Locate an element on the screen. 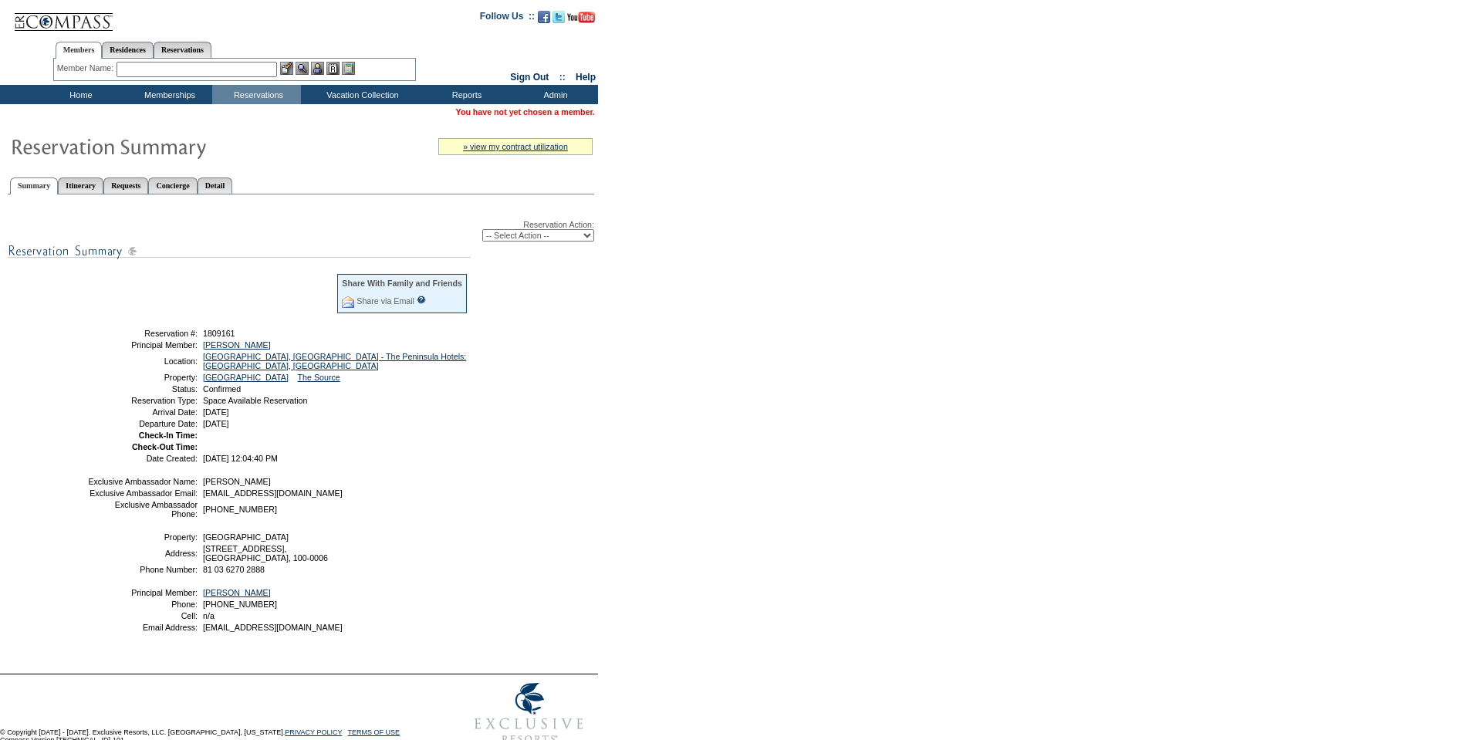 The width and height of the screenshot is (1470, 740). a: » view my contract utilization is located at coordinates (515, 147).